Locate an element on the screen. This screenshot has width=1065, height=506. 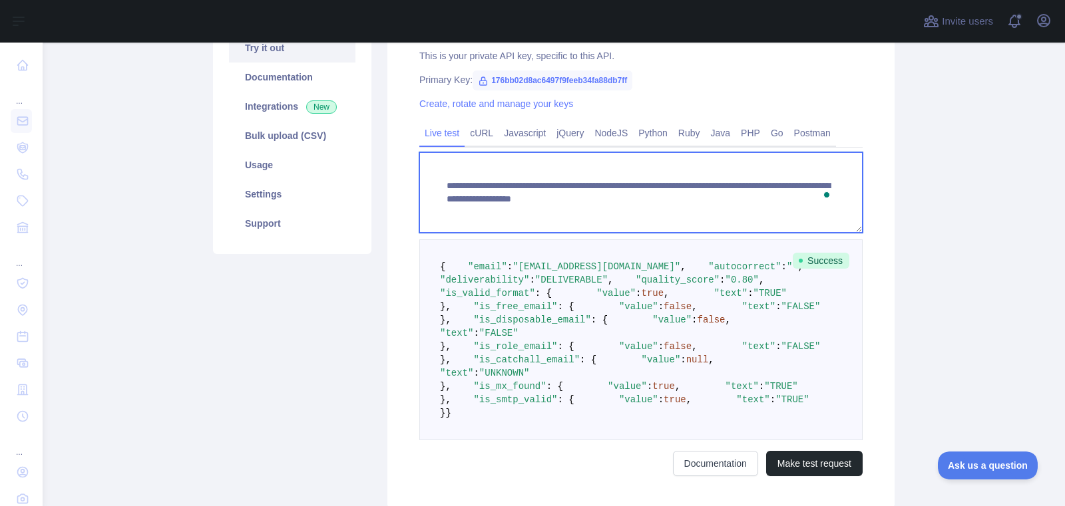
a: Python is located at coordinates (653, 133).